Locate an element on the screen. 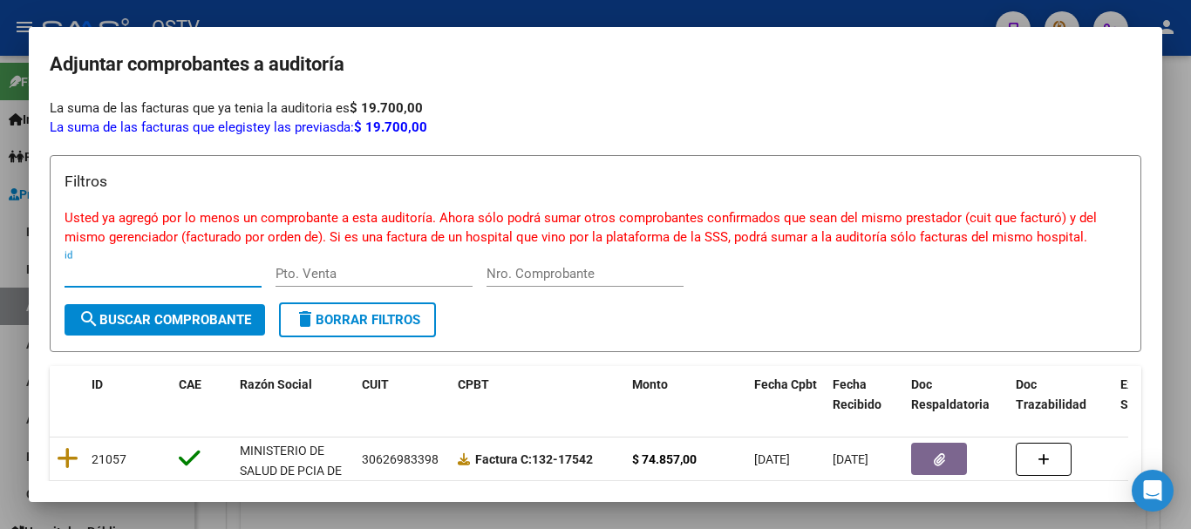 This screenshot has width=1191, height=529. span: Factura C: is located at coordinates (503, 459).